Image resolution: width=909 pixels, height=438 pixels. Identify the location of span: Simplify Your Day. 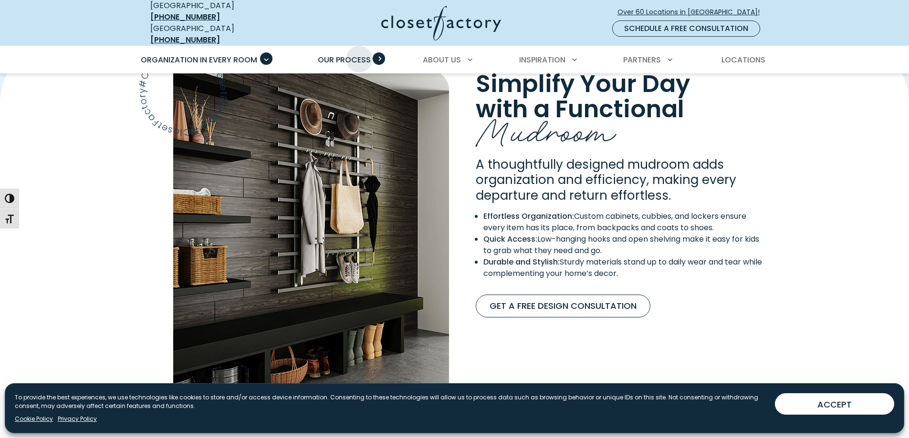
(583, 84).